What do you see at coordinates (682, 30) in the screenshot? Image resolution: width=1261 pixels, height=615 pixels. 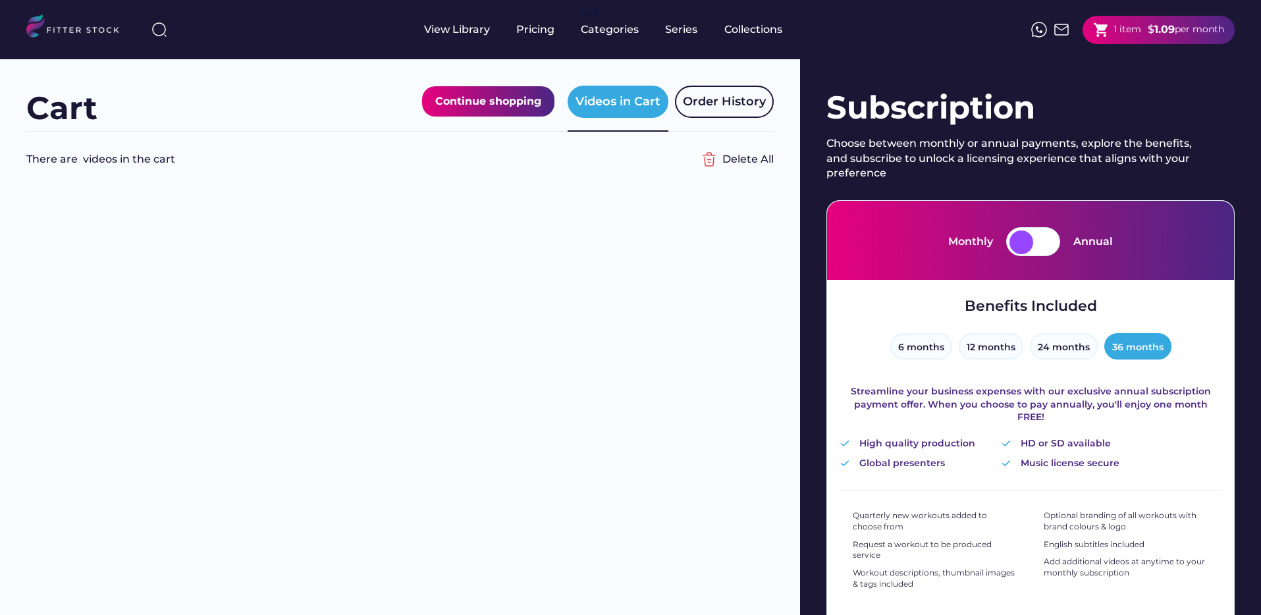 I see `div: Series` at bounding box center [682, 30].